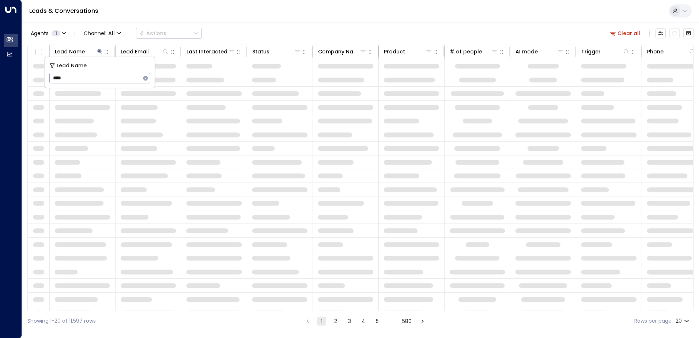 The height and width of the screenshot is (338, 699). I want to click on span: Refresh, so click(675, 33).